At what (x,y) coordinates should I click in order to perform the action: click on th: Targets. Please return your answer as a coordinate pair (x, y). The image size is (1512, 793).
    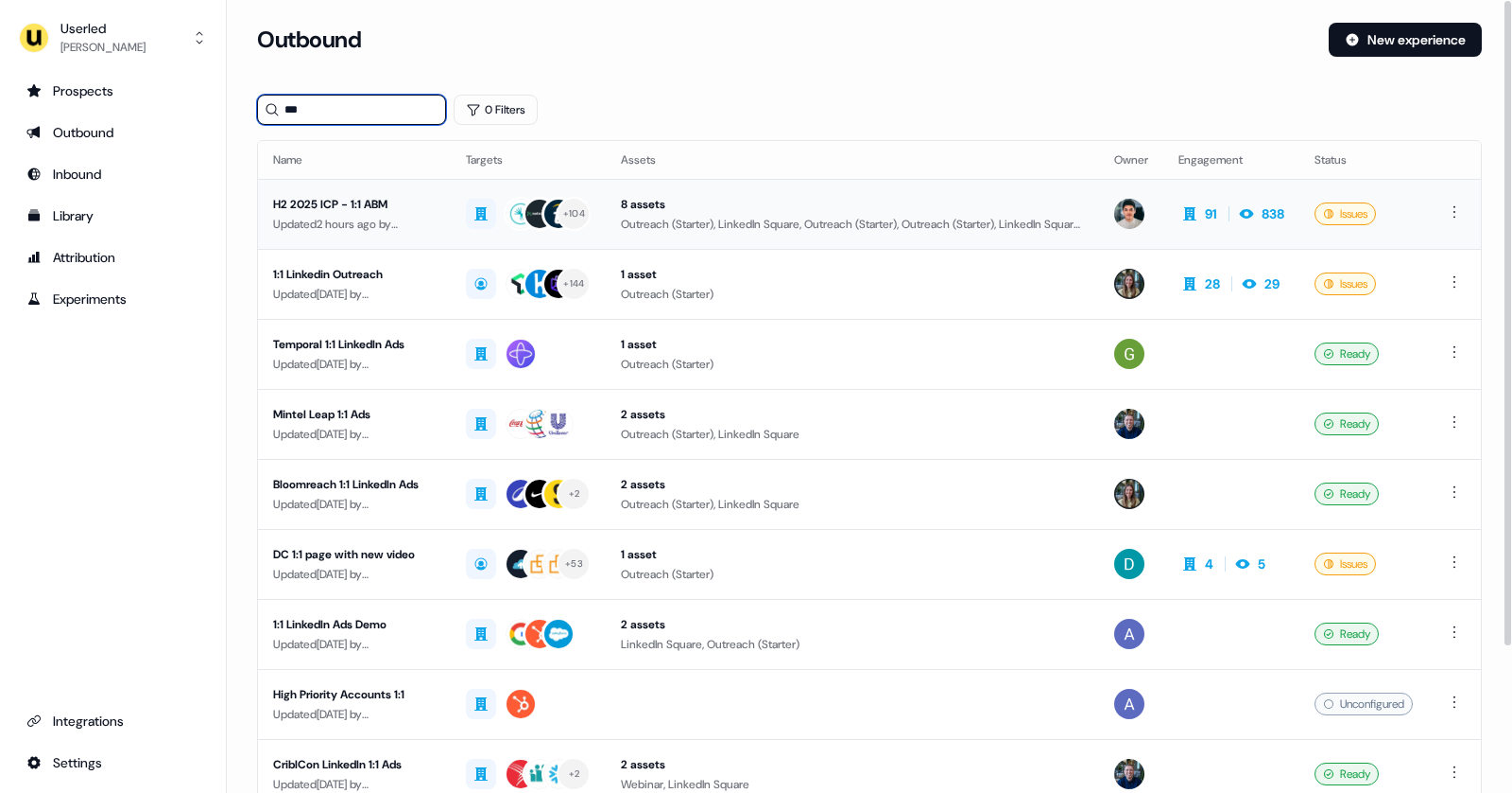
    Looking at the image, I should click on (528, 159).